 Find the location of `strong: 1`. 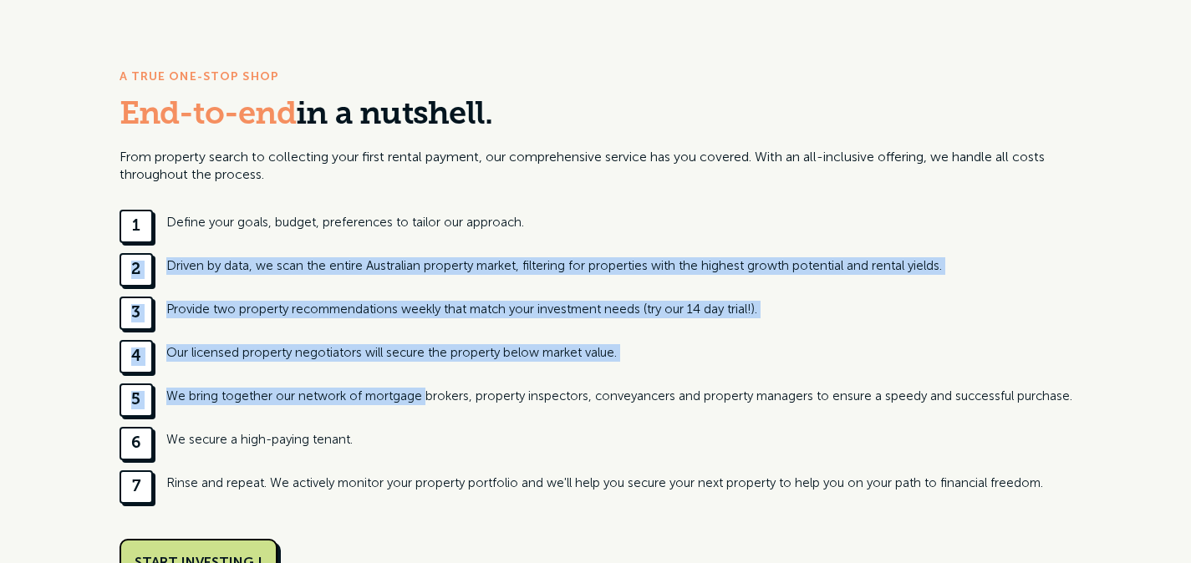

strong: 1 is located at coordinates (136, 226).